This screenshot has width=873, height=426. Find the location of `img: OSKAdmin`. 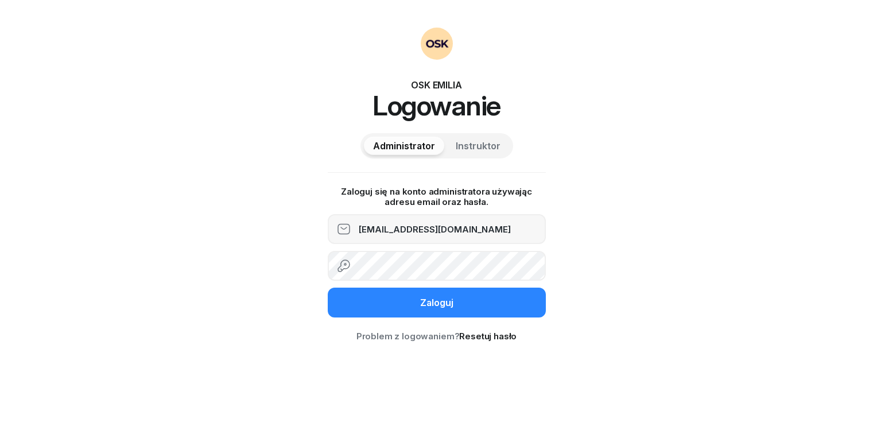

img: OSKAdmin is located at coordinates (437, 44).